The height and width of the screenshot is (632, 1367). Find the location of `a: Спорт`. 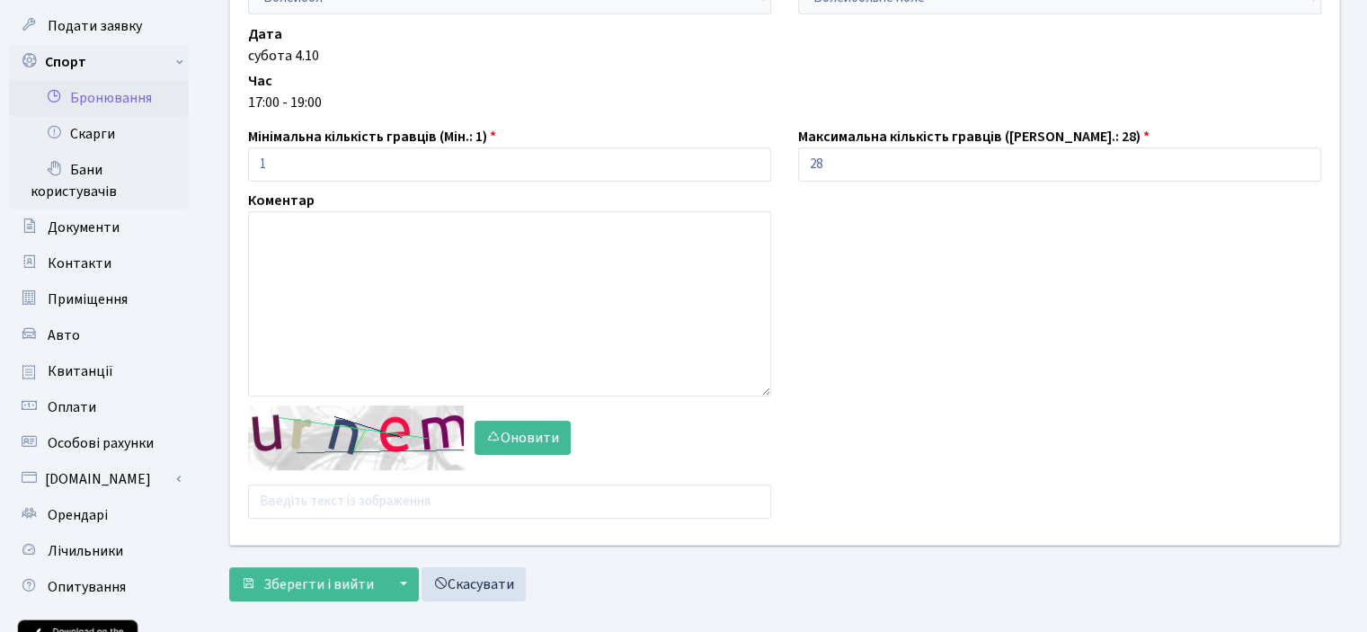

a: Спорт is located at coordinates (99, 62).